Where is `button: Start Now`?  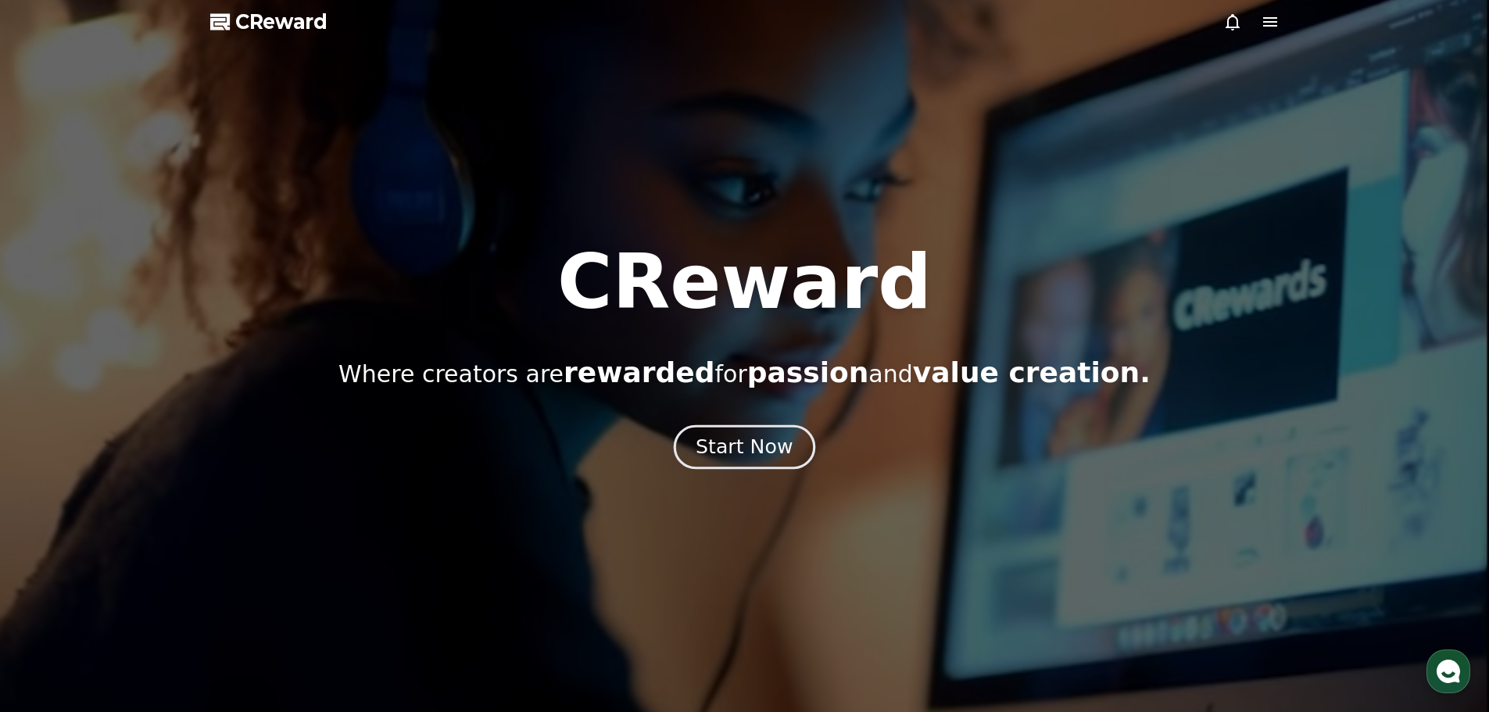
button: Start Now is located at coordinates (744, 446).